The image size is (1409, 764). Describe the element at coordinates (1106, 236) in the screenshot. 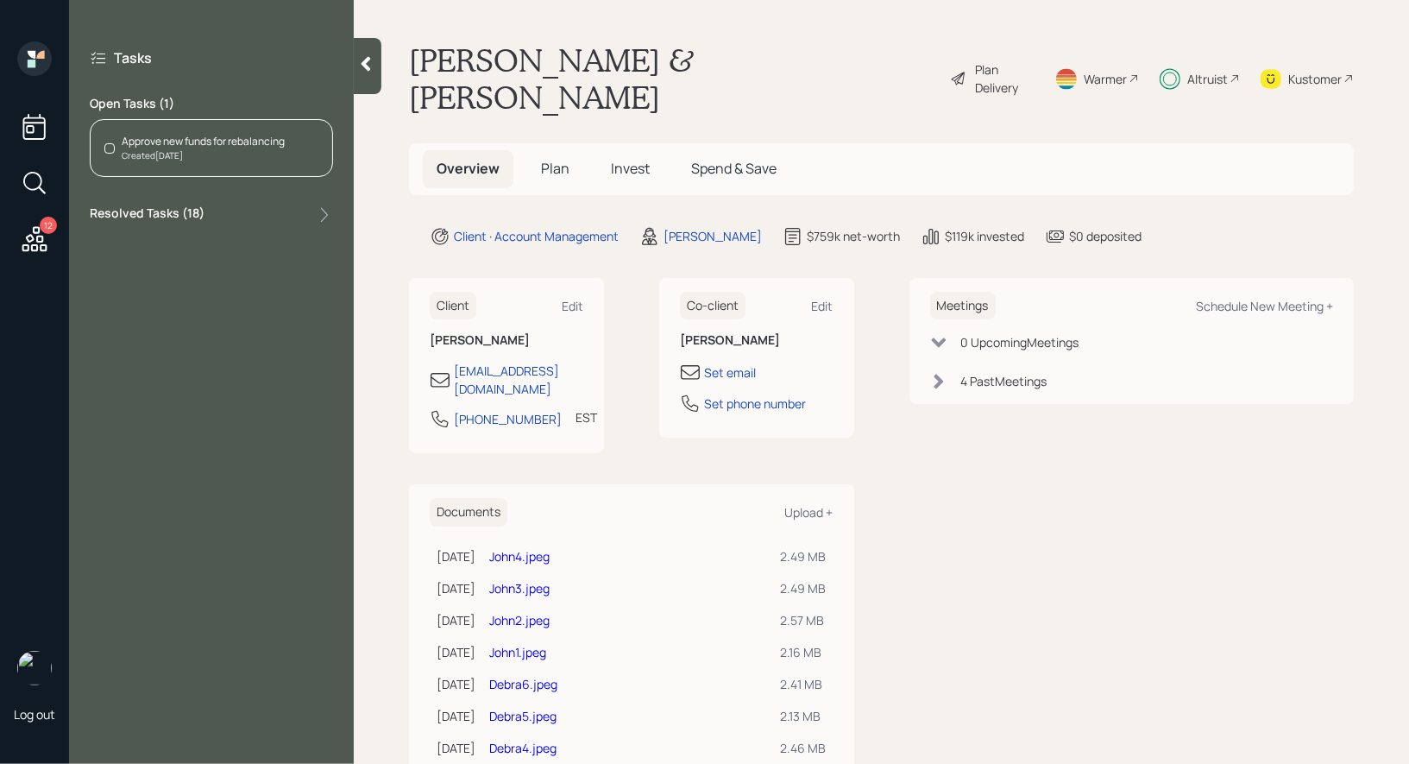

I see `div: $0 deposited` at that location.